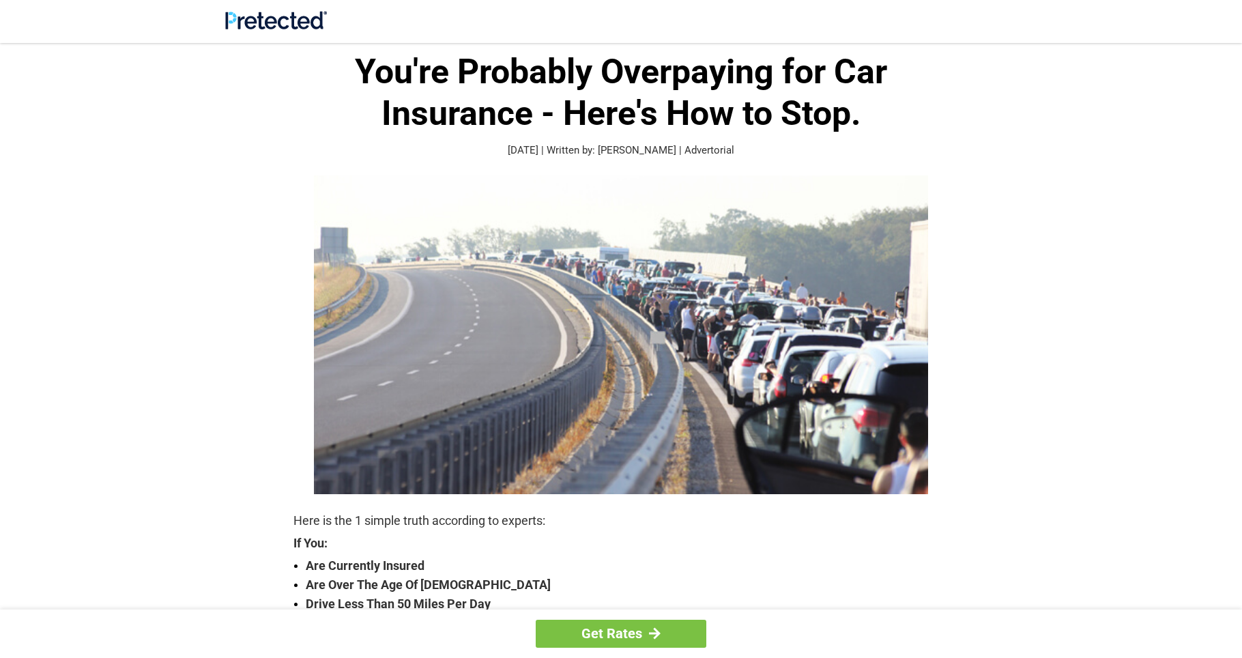  Describe the element at coordinates (276, 25) in the screenshot. I see `a: Site Logo` at that location.